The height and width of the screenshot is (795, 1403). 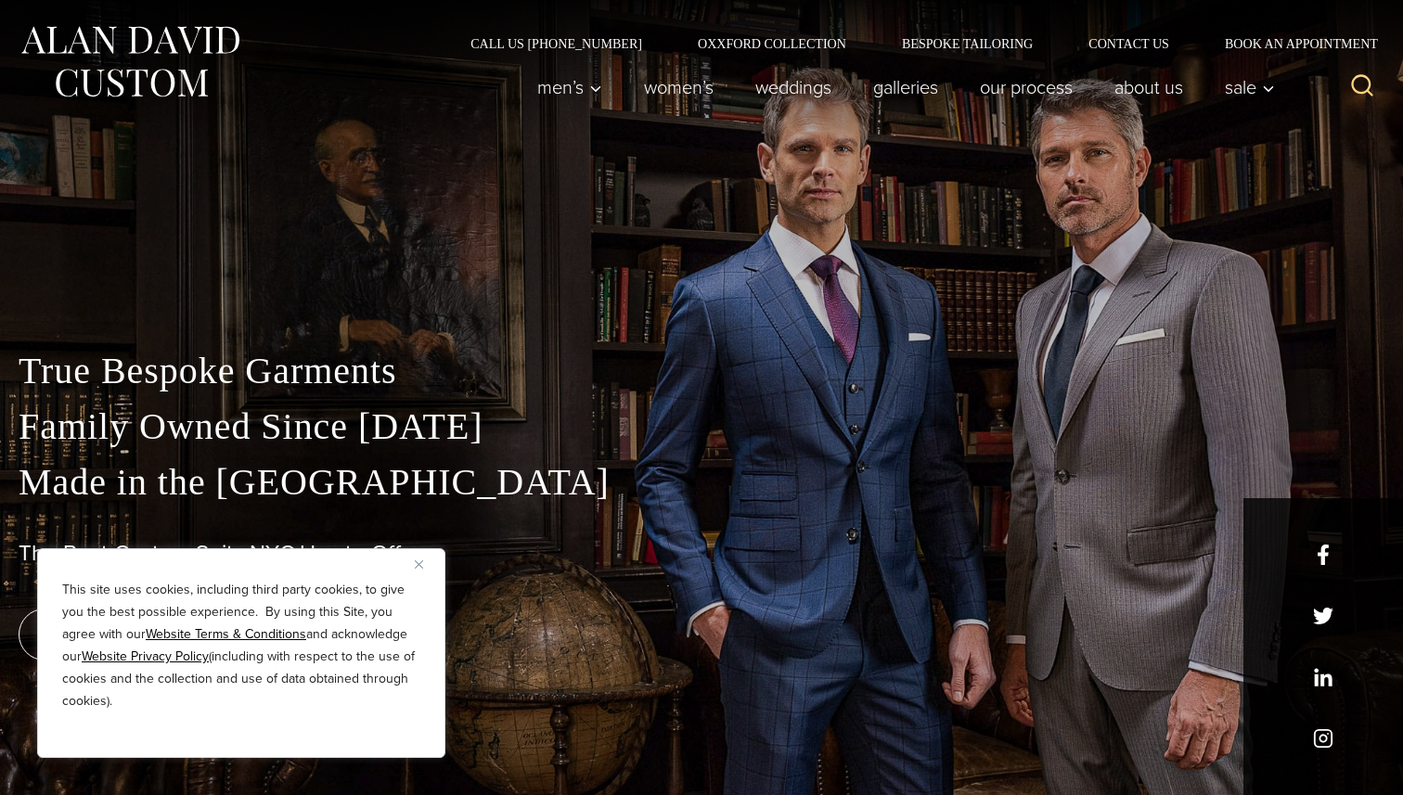 I want to click on nav: Secondary Navigation, so click(x=913, y=44).